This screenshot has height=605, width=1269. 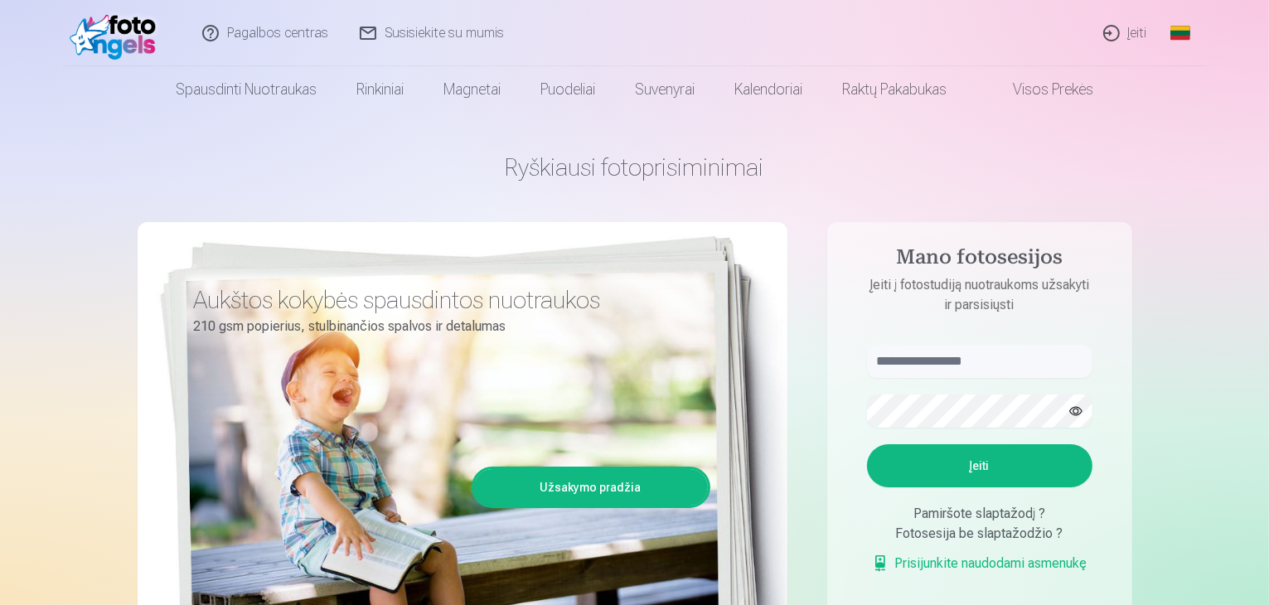 I want to click on div: Pamiršote slaptažodį ?, so click(x=980, y=514).